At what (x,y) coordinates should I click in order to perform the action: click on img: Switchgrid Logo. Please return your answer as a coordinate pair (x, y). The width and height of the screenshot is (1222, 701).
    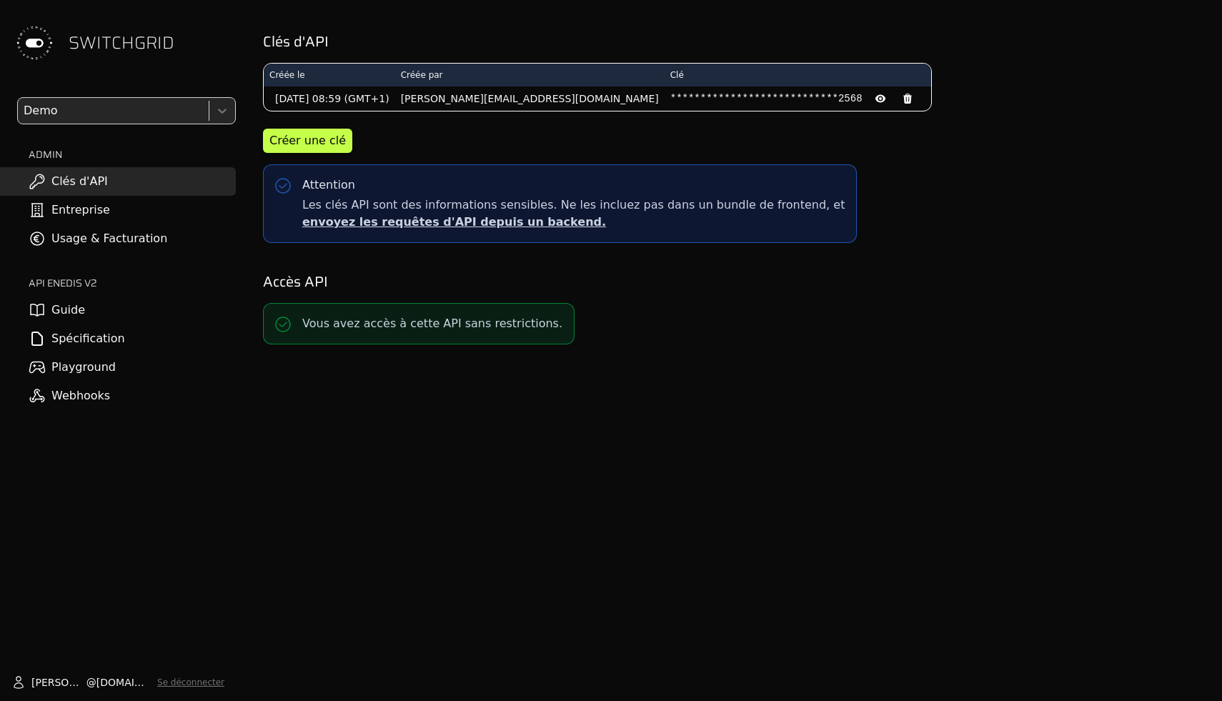
    Looking at the image, I should click on (34, 43).